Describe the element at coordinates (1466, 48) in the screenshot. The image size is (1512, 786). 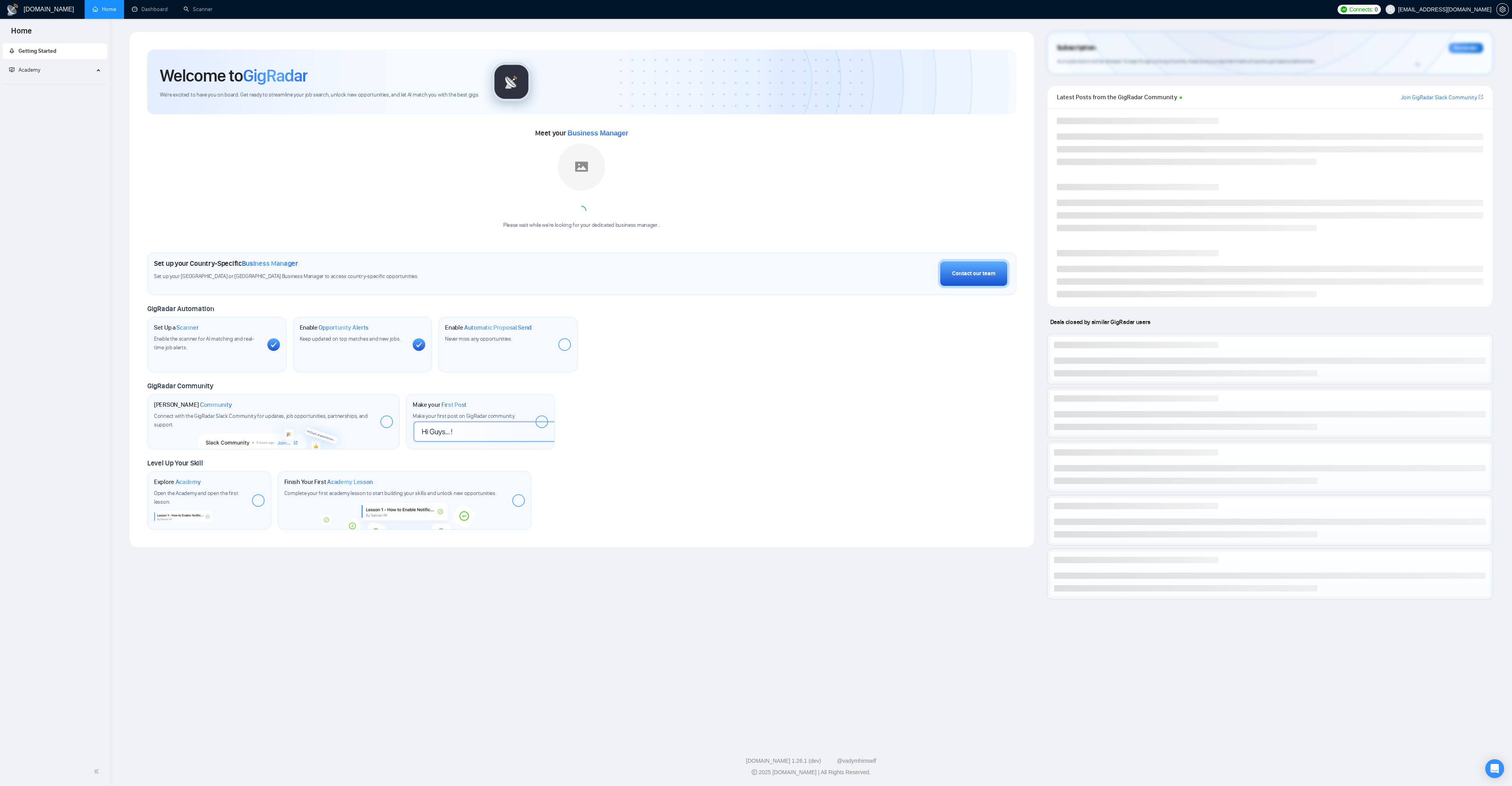
I see `div: Reminder` at that location.